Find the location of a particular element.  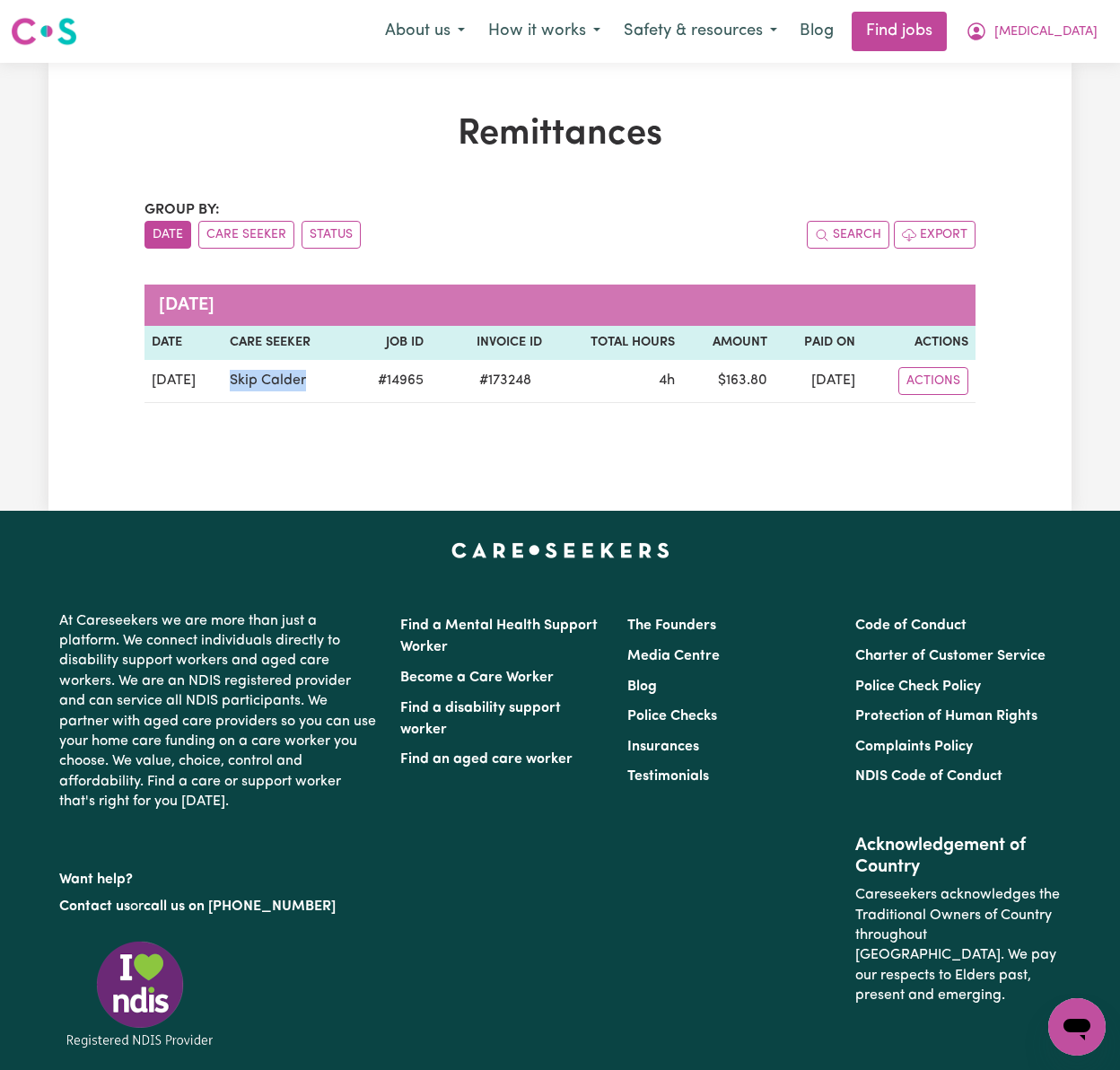

button: My Account is located at coordinates (1030, 32).